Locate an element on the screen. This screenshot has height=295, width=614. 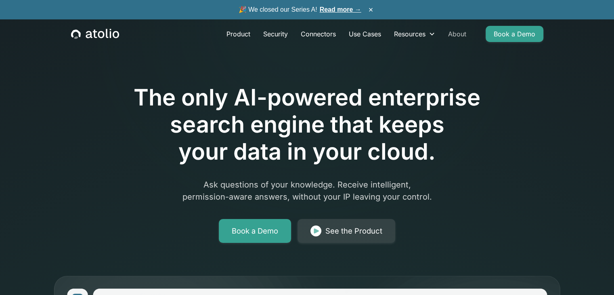
a: About is located at coordinates (457, 34).